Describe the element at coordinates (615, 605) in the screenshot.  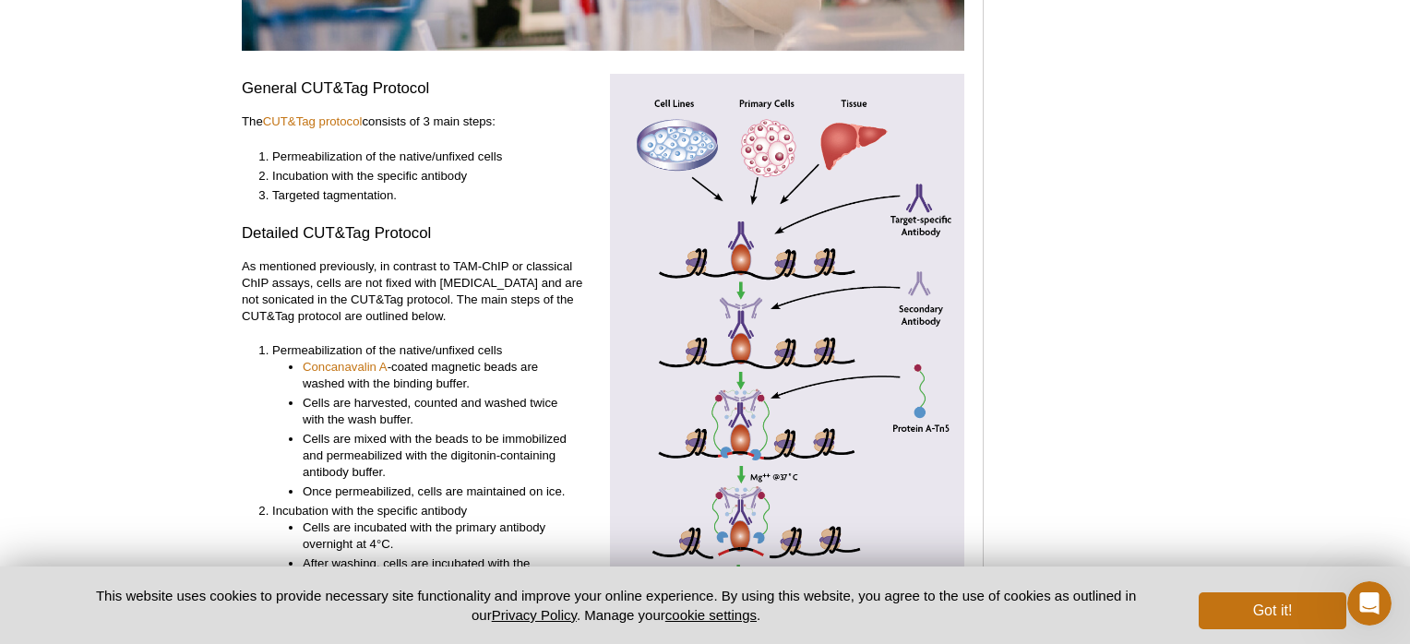
I see `p: This website uses cookies to provide necessary site functionality and improve your online experie...` at that location.